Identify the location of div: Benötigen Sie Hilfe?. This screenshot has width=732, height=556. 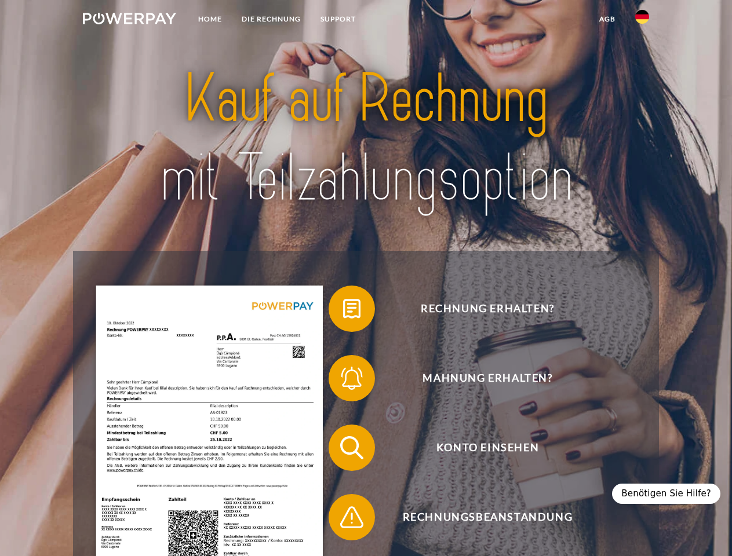
(666, 494).